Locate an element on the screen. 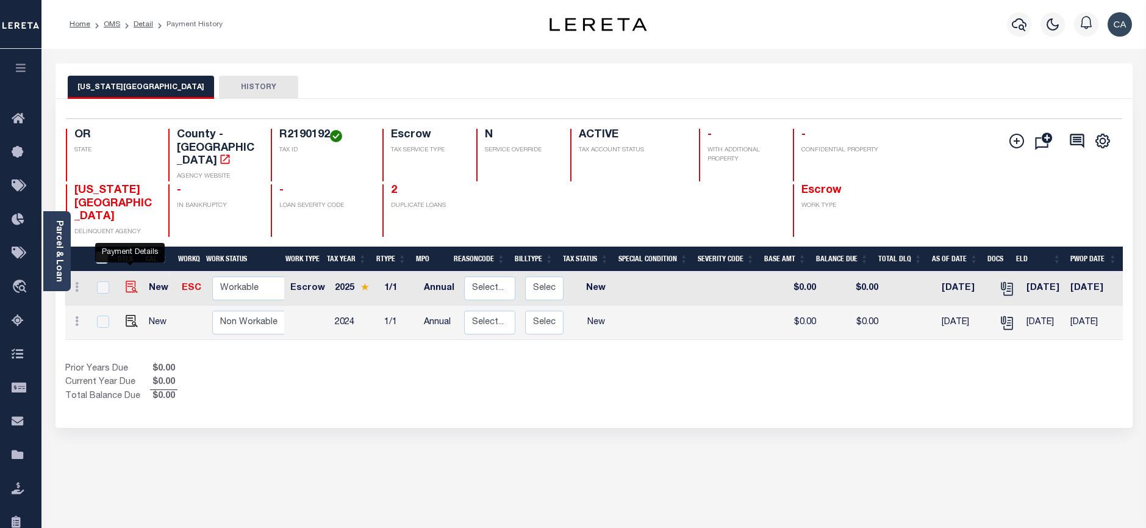 Image resolution: width=1146 pixels, height=528 pixels. th: Special Condition: activate to sort column ascending is located at coordinates (653, 259).